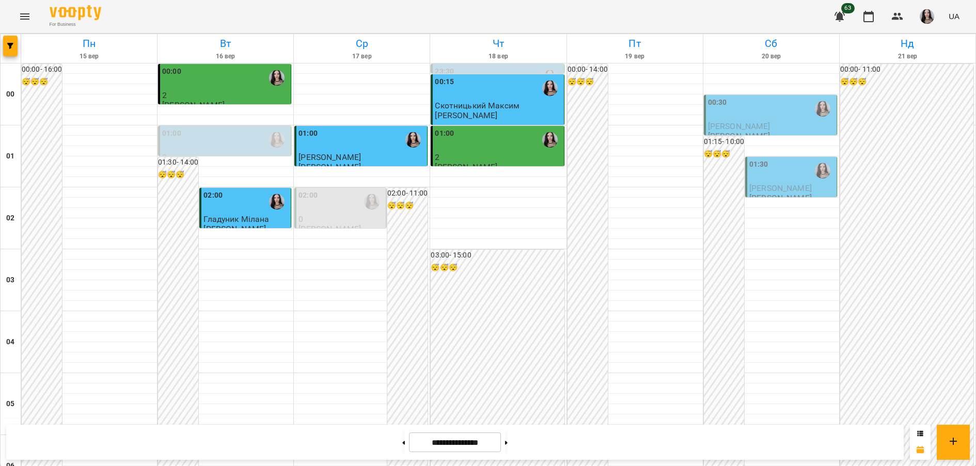 The image size is (976, 466). What do you see at coordinates (10, 218) in the screenshot?
I see `h6: 02` at bounding box center [10, 218].